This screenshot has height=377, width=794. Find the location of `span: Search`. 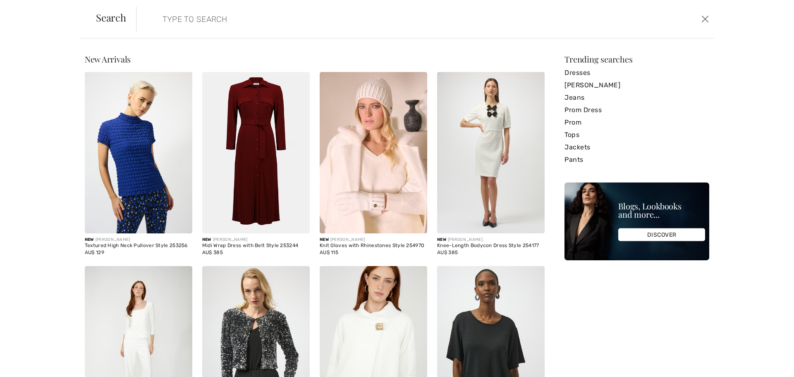

span: Search is located at coordinates (111, 17).